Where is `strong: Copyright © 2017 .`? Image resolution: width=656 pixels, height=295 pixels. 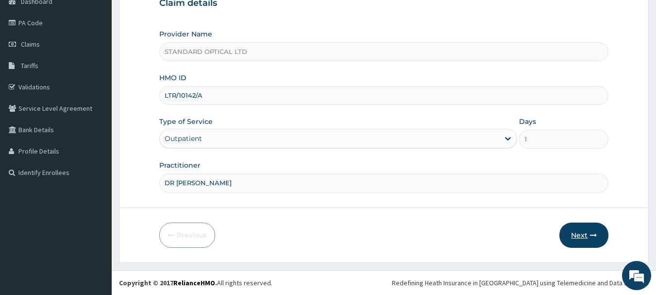 strong: Copyright © 2017 . is located at coordinates (168, 283).